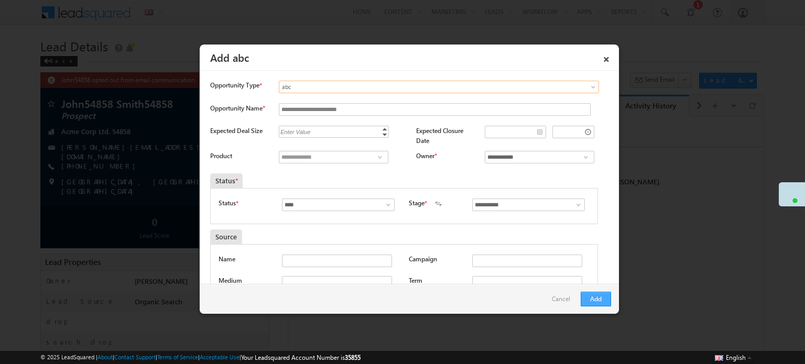 This screenshot has width=805, height=364. I want to click on label: Term, so click(415, 281).